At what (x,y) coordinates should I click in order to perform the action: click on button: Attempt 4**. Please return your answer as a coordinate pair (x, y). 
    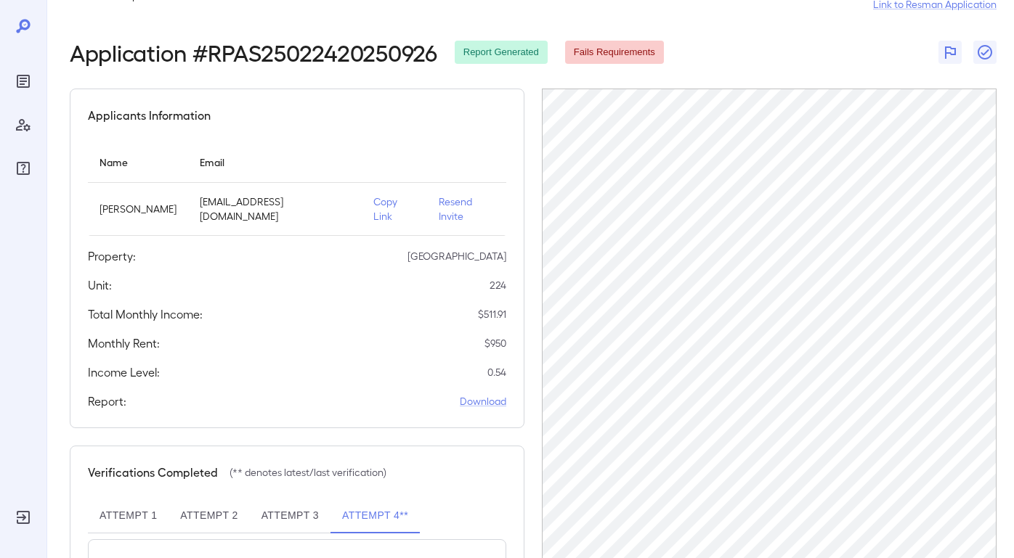
    Looking at the image, I should click on (375, 516).